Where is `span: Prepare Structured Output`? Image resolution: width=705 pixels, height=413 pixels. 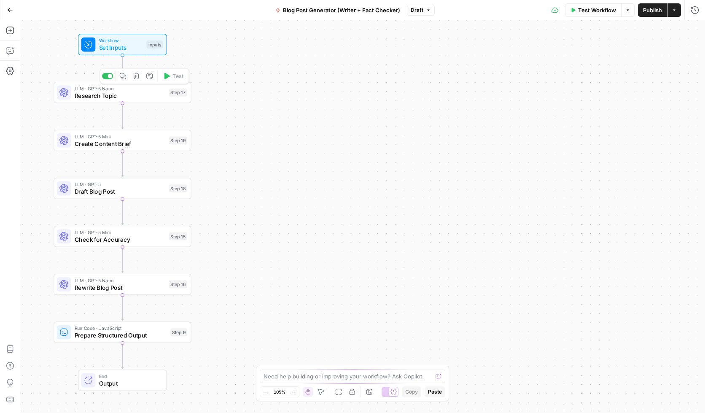 span: Prepare Structured Output is located at coordinates (121, 335).